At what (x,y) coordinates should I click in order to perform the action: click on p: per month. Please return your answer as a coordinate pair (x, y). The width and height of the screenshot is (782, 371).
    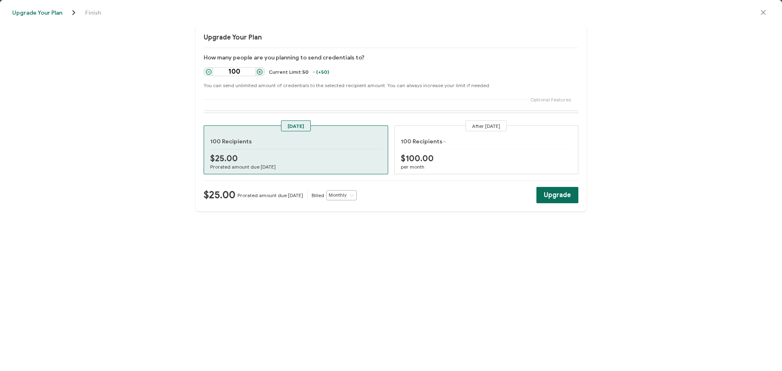
    Looking at the image, I should click on (487, 167).